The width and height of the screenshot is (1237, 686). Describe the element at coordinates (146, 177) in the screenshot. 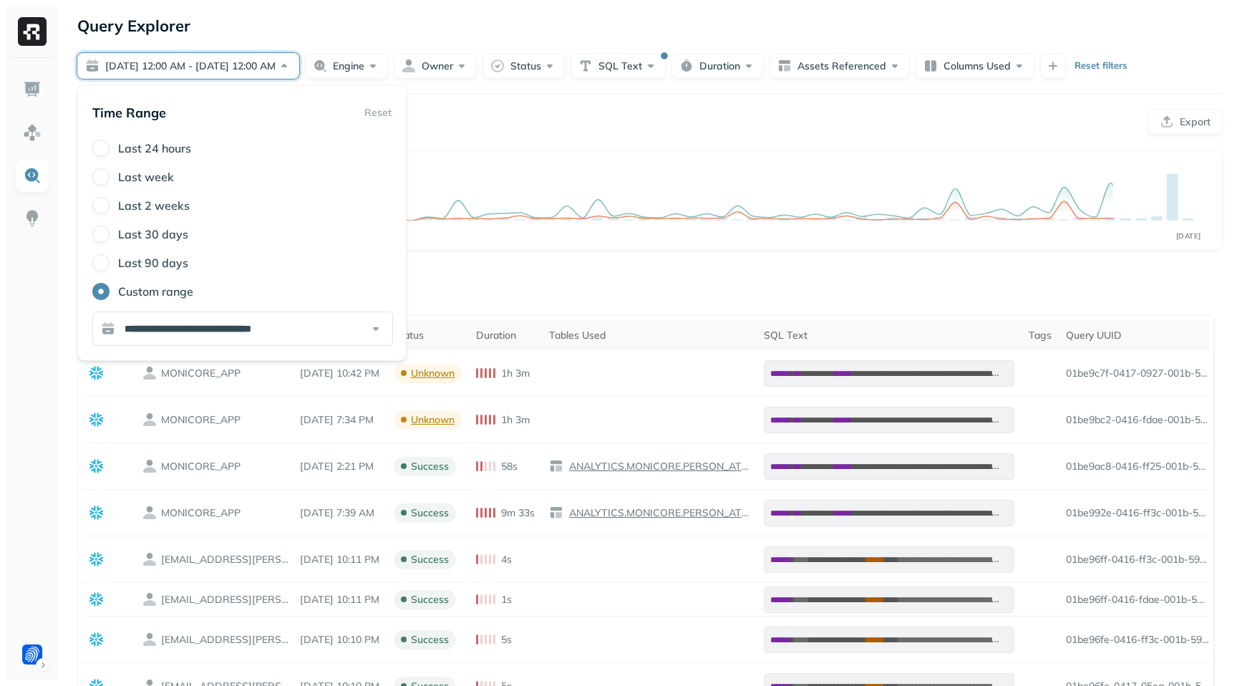

I see `label: Last week` at that location.